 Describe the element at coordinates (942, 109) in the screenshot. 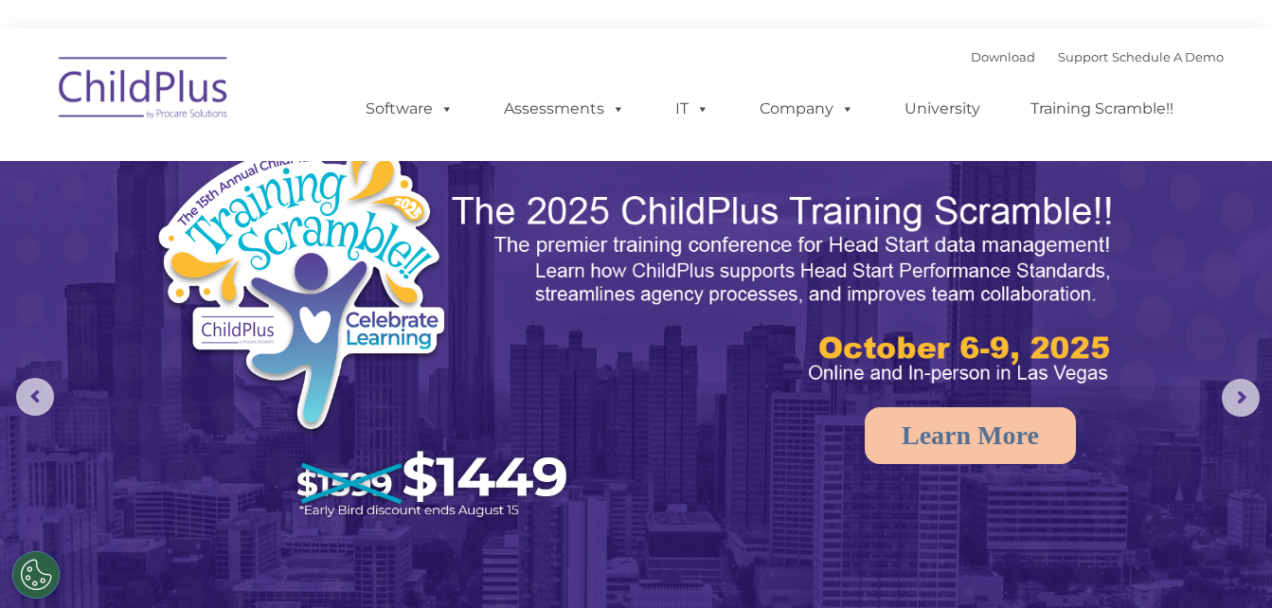

I see `a: University` at that location.